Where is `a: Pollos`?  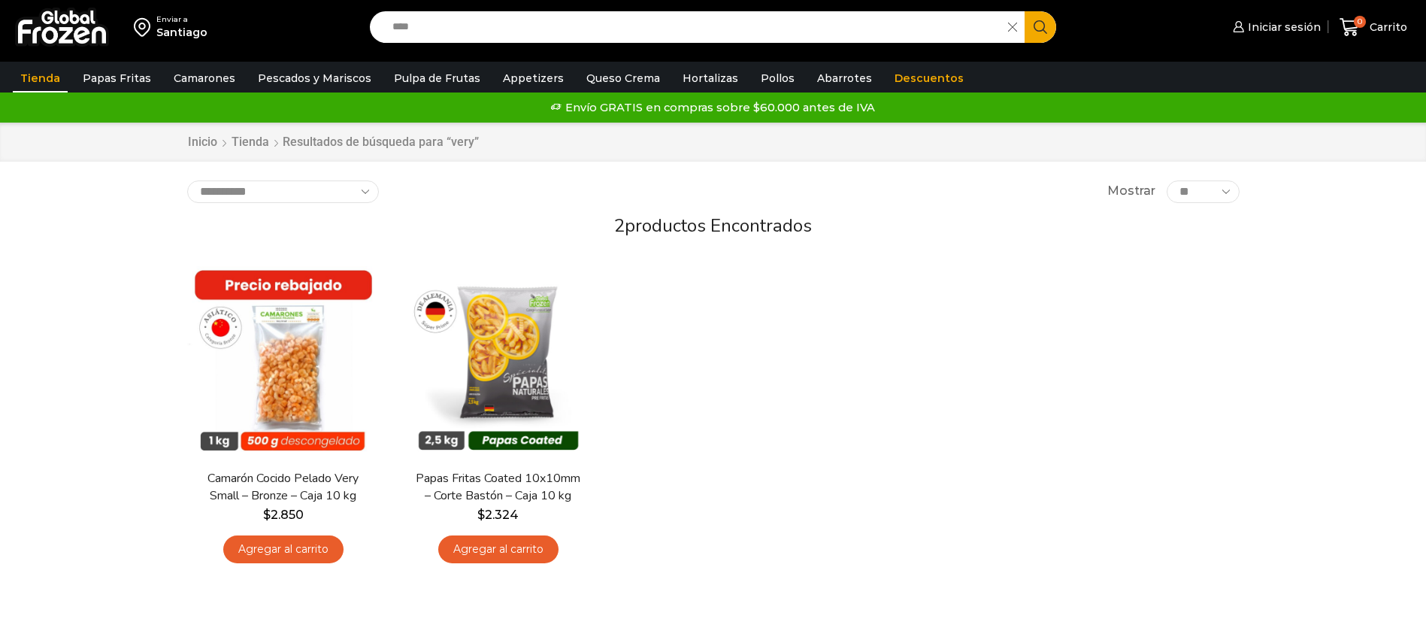 a: Pollos is located at coordinates (777, 78).